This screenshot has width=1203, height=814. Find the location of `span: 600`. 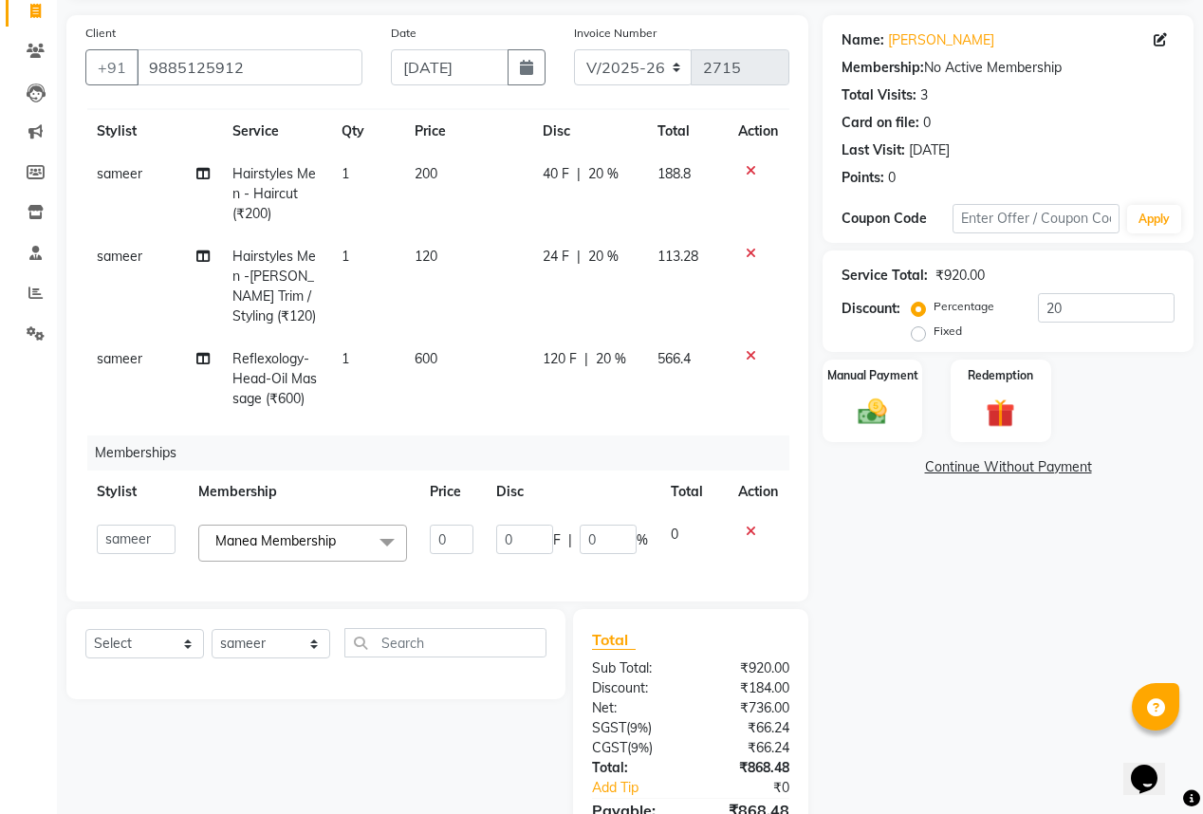

span: 600 is located at coordinates (426, 359).